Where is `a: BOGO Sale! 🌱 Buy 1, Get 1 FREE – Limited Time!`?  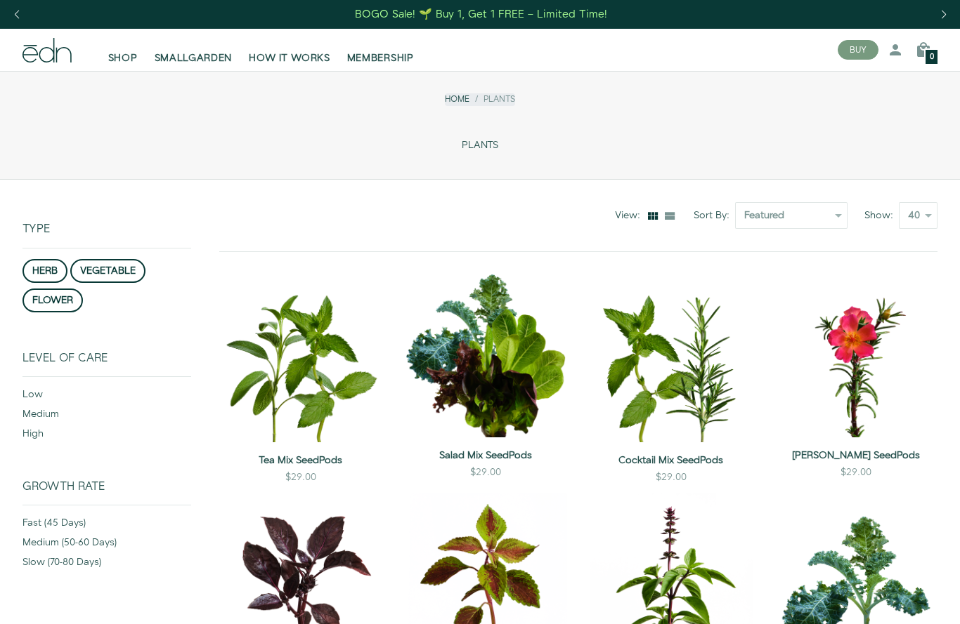 a: BOGO Sale! 🌱 Buy 1, Get 1 FREE – Limited Time! is located at coordinates (481, 14).